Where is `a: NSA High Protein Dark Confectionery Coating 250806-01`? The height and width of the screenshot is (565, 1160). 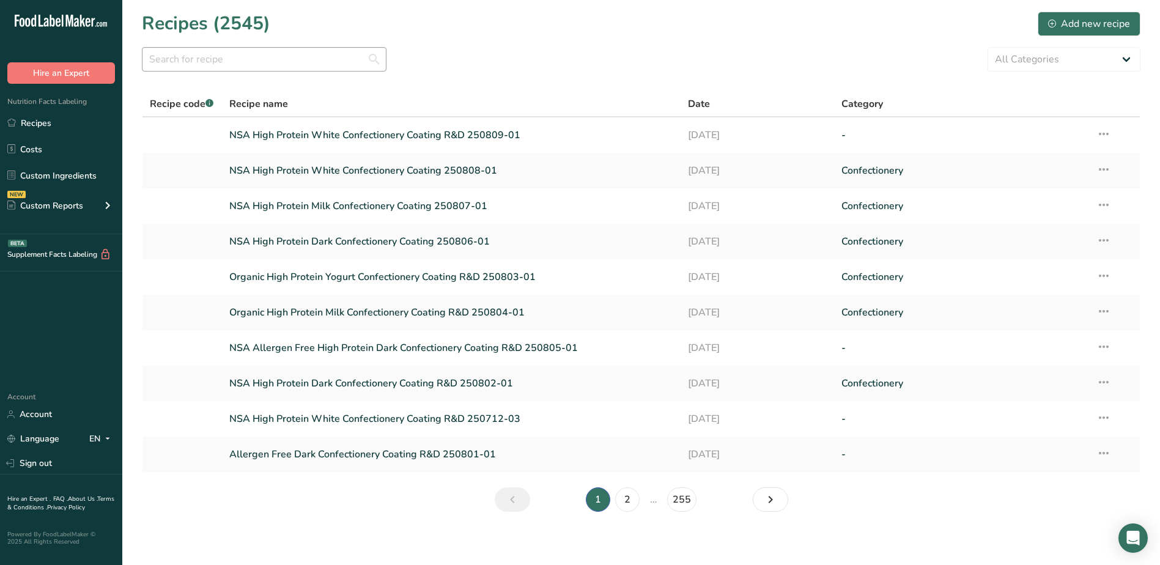 a: NSA High Protein Dark Confectionery Coating 250806-01 is located at coordinates (451, 242).